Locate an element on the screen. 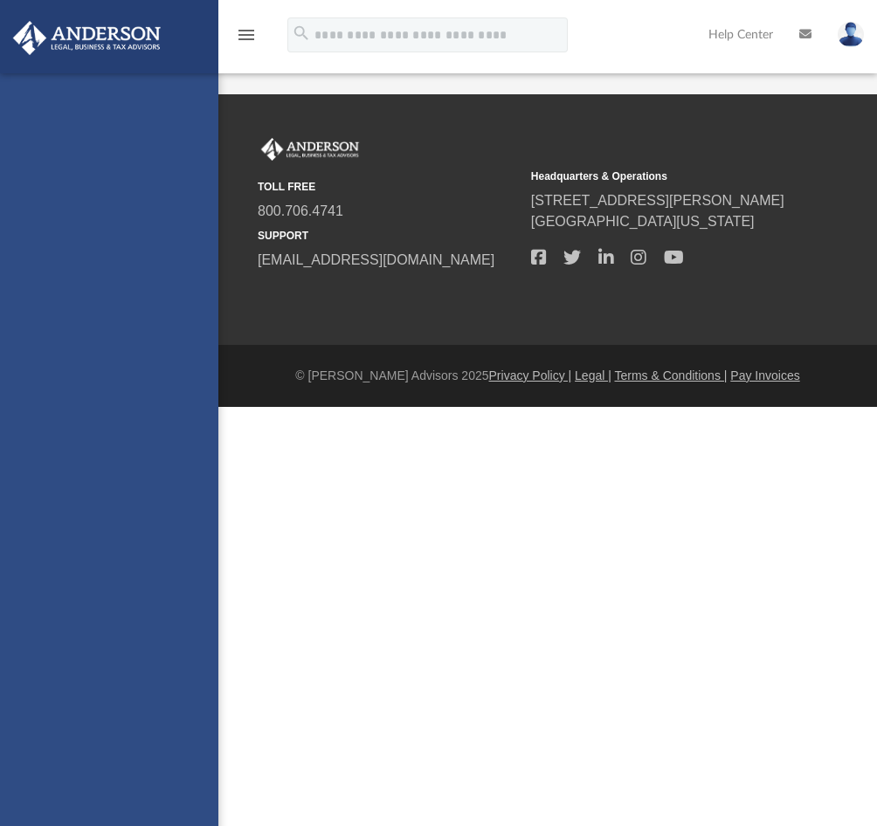  small: SUPPORT is located at coordinates (388, 236).